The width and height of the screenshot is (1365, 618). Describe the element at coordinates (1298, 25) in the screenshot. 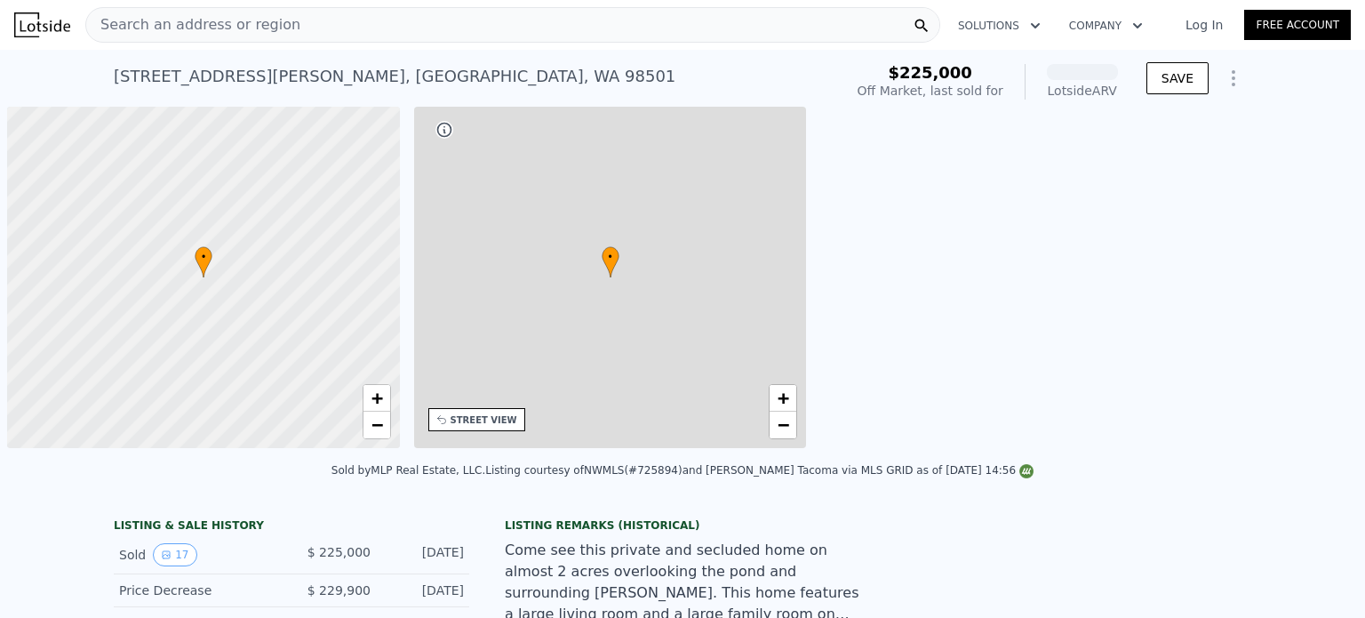

I see `a: Free Account` at that location.